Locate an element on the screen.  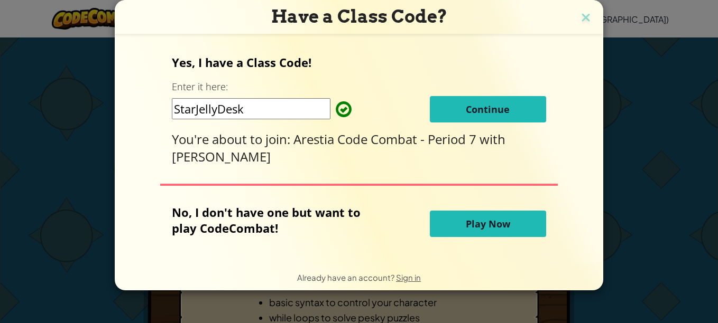
span: Arestia Code Combat - Period 7 is located at coordinates (386, 139).